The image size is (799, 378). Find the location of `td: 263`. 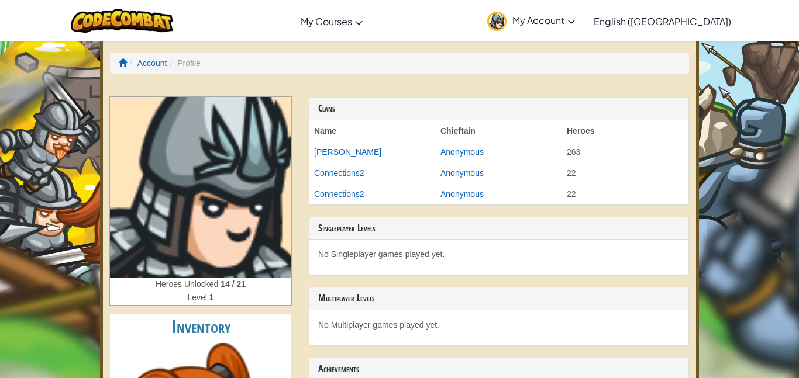

td: 263 is located at coordinates (625, 152).